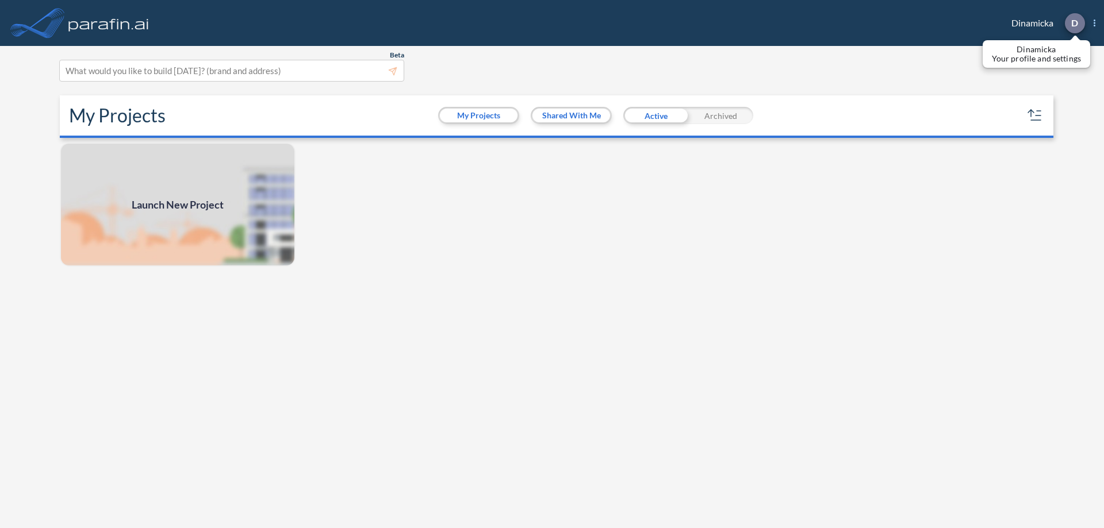 The image size is (1104, 528). Describe the element at coordinates (178, 205) in the screenshot. I see `a: Launch New Project` at that location.